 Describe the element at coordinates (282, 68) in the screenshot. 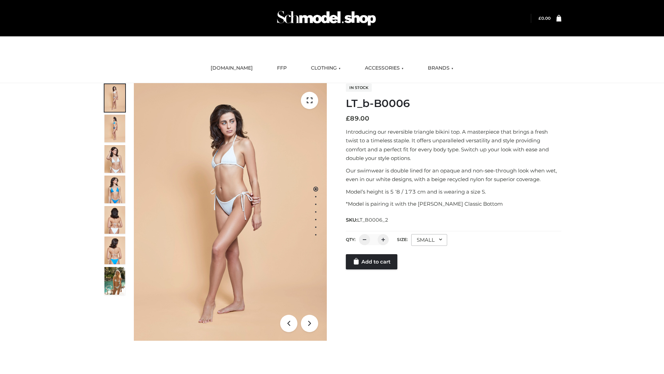

I see `a: FFP` at that location.